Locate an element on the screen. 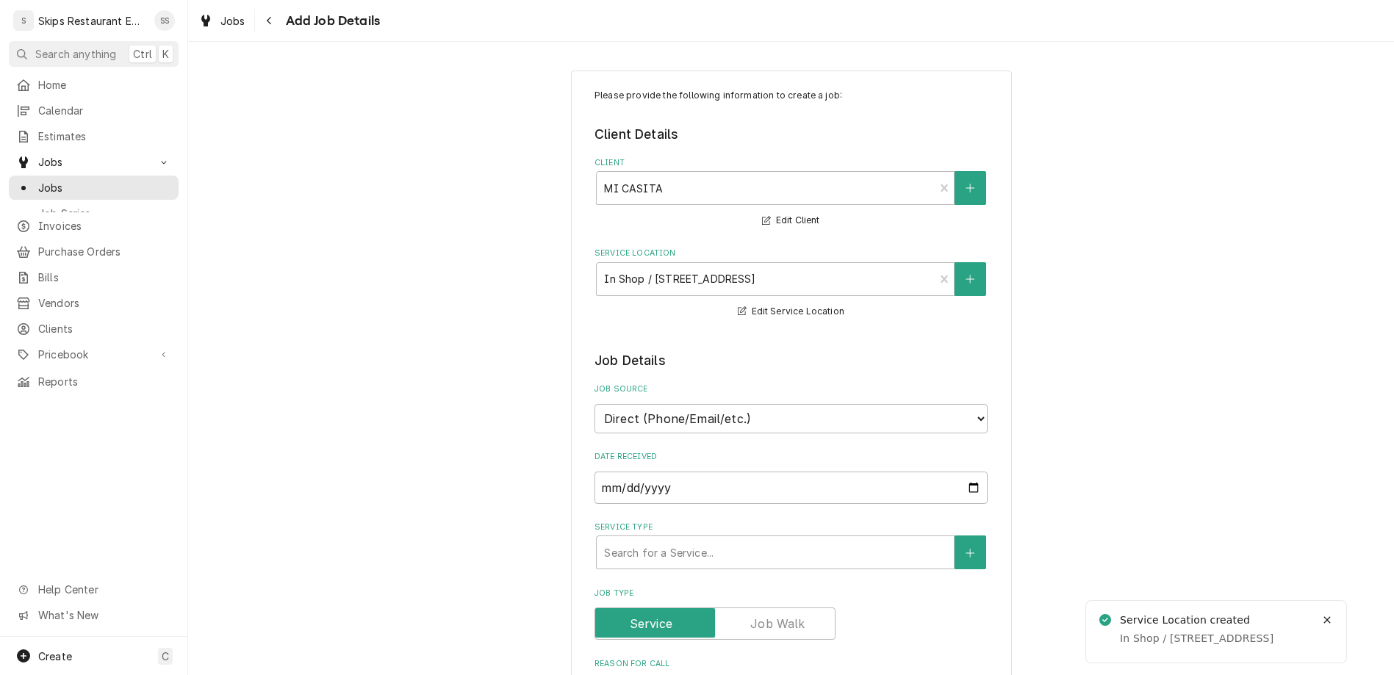 This screenshot has height=675, width=1394. span: What's New is located at coordinates (104, 615).